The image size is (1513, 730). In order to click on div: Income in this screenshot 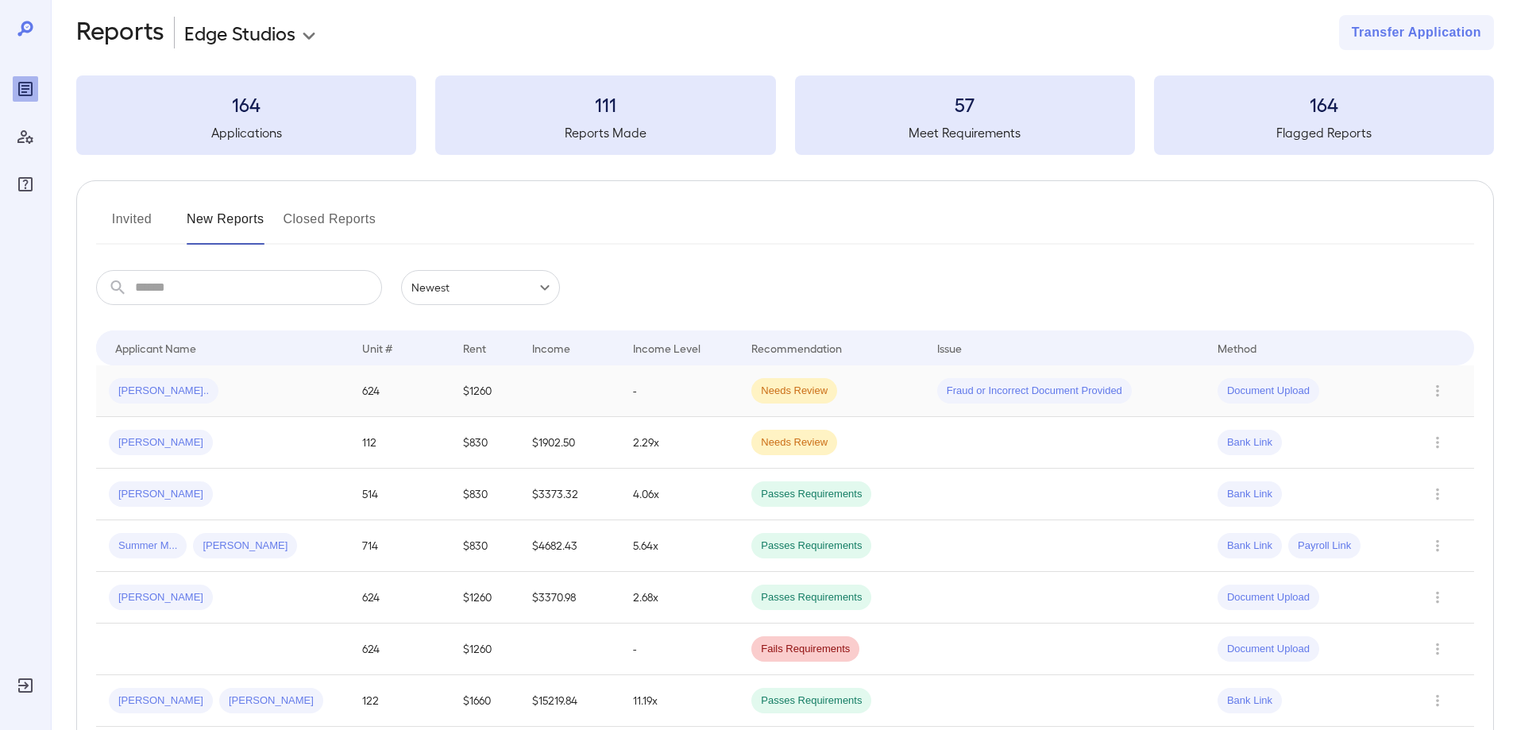, I will do `click(551, 348)`.